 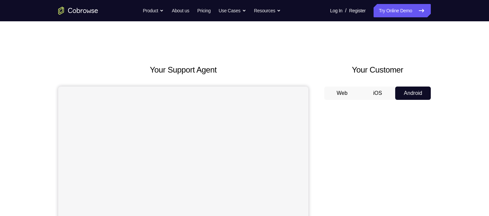 I want to click on button: Android, so click(x=413, y=93).